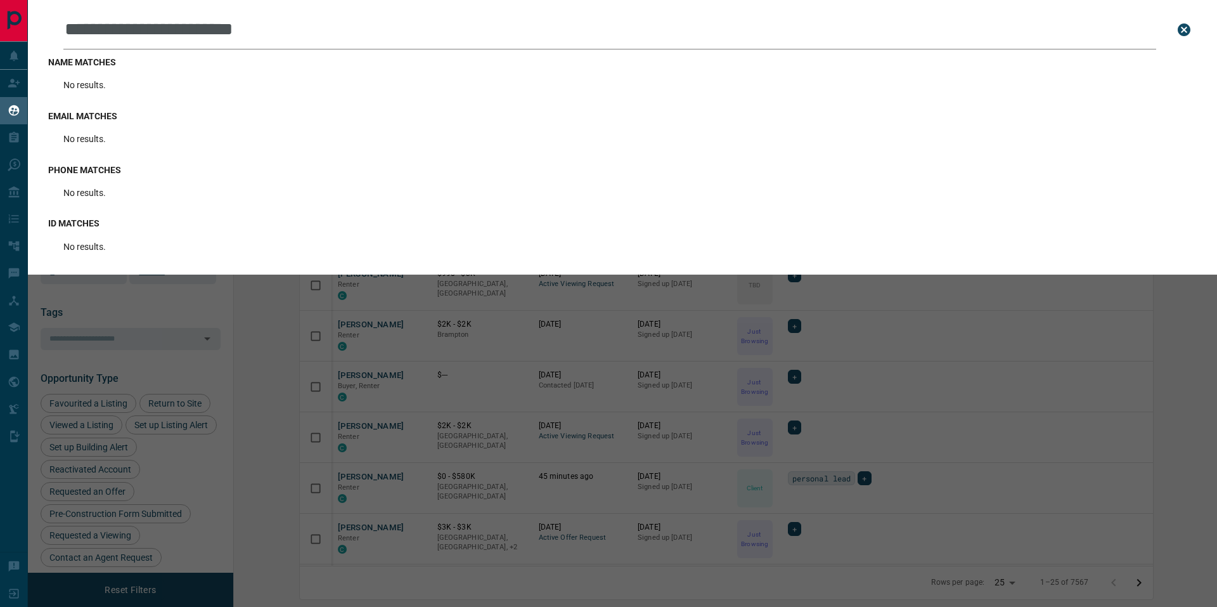 The image size is (1217, 607). I want to click on h3: email matches, so click(623, 116).